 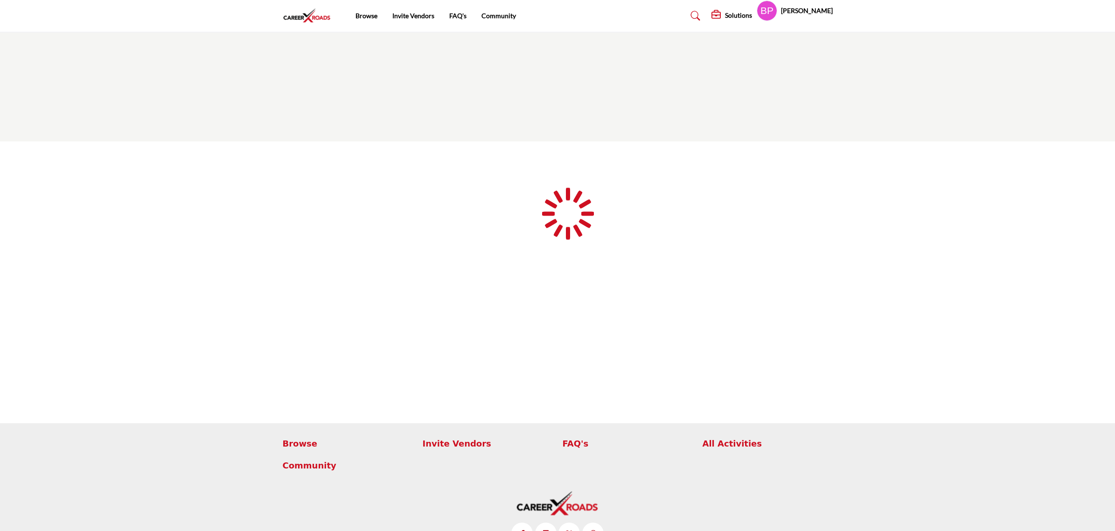 I want to click on p: Community, so click(x=348, y=465).